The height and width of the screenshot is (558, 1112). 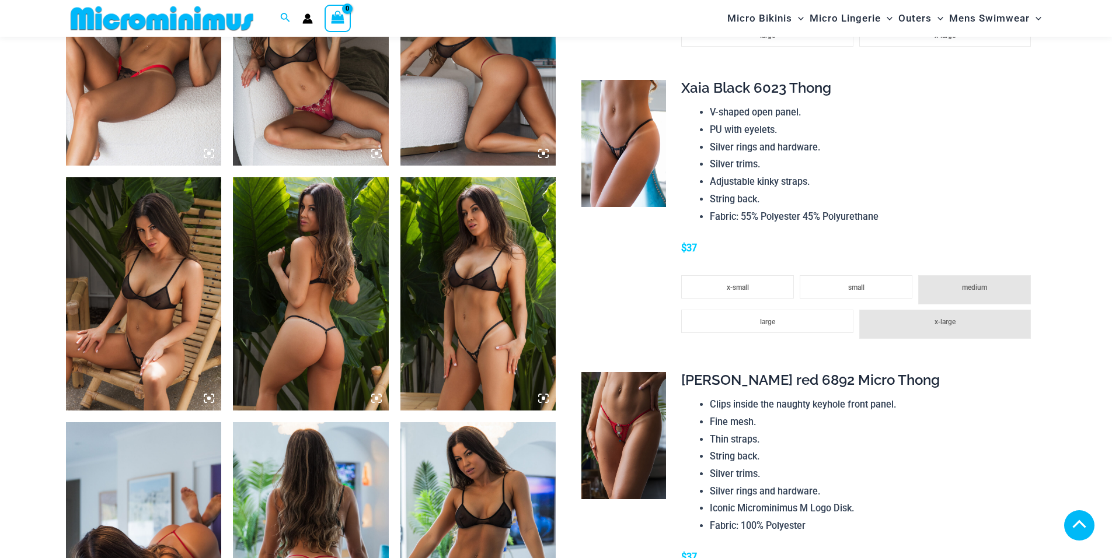 What do you see at coordinates (623, 144) in the screenshot?
I see `a: Xaia Black 6023 Thong` at bounding box center [623, 144].